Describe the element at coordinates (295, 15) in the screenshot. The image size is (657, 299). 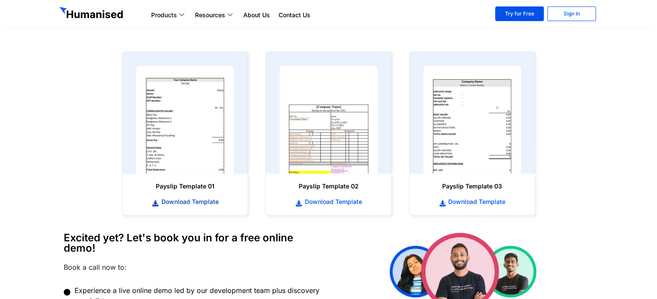
I see `a: Contact Us` at that location.